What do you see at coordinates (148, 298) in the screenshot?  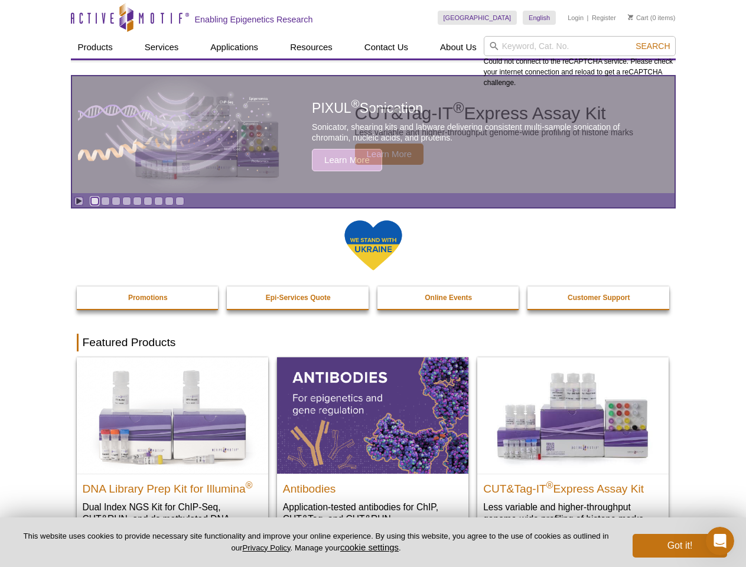 I see `strong: Promotions` at bounding box center [148, 298].